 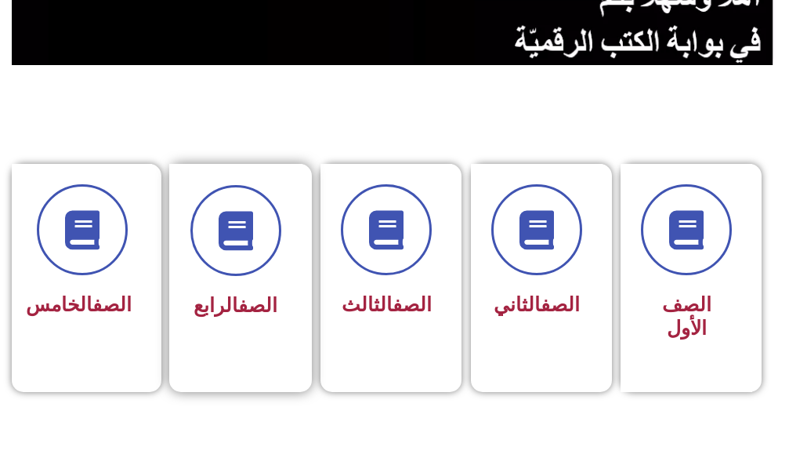 I want to click on span: الثالث, so click(x=386, y=304).